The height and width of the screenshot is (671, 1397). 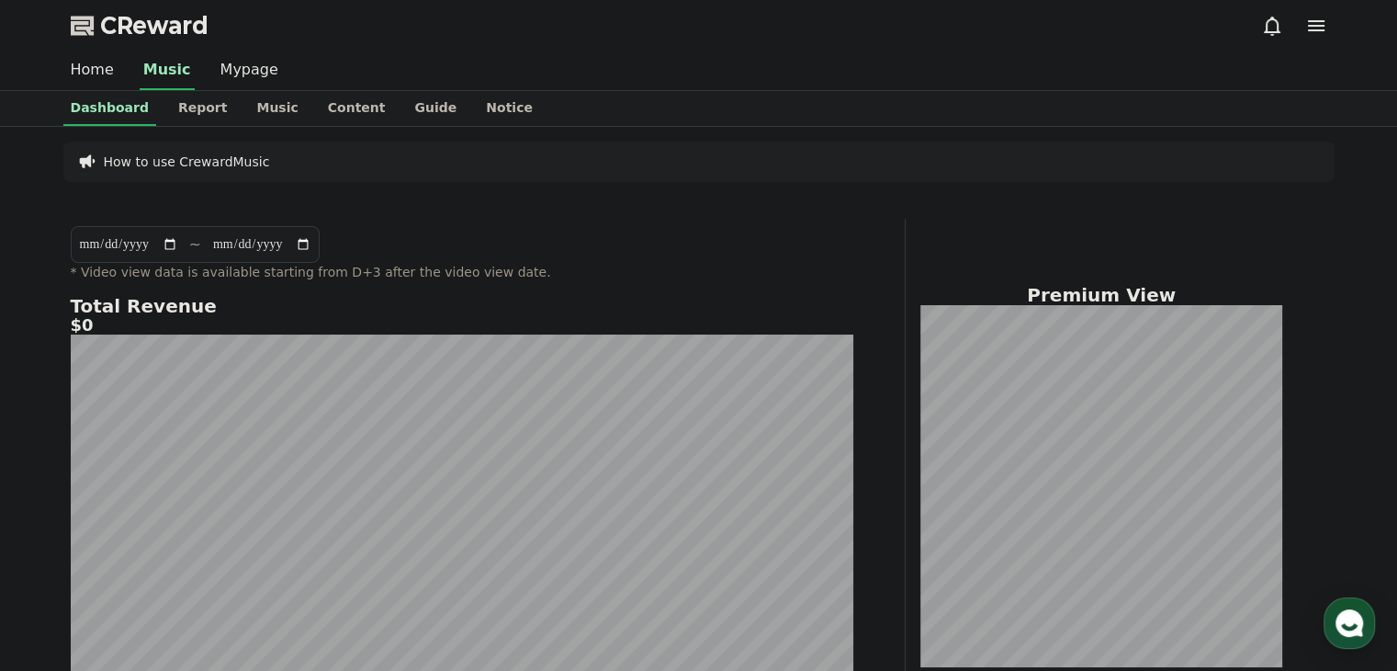 What do you see at coordinates (179, 541) in the screenshot?
I see `a: Messages` at bounding box center [179, 541].